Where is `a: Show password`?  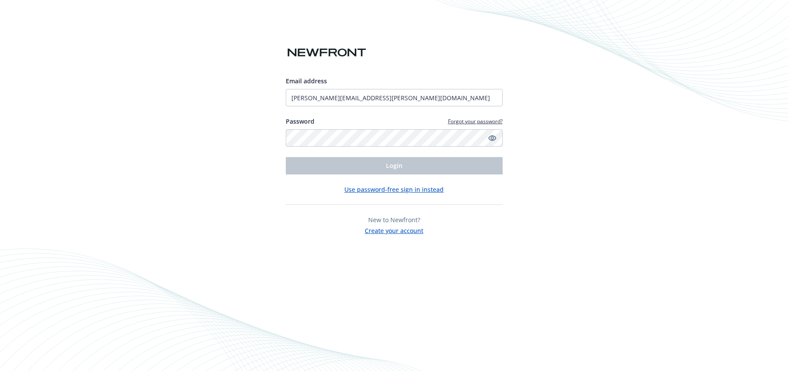 a: Show password is located at coordinates (492, 138).